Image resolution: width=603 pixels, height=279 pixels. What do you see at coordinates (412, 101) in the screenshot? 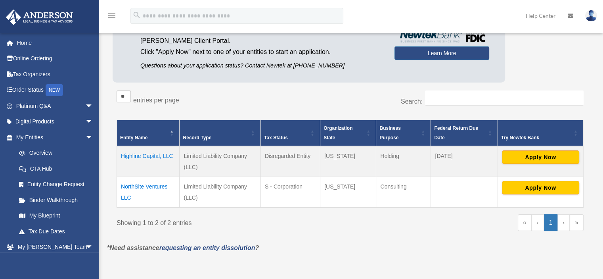
I see `label: Search:` at bounding box center [412, 101].